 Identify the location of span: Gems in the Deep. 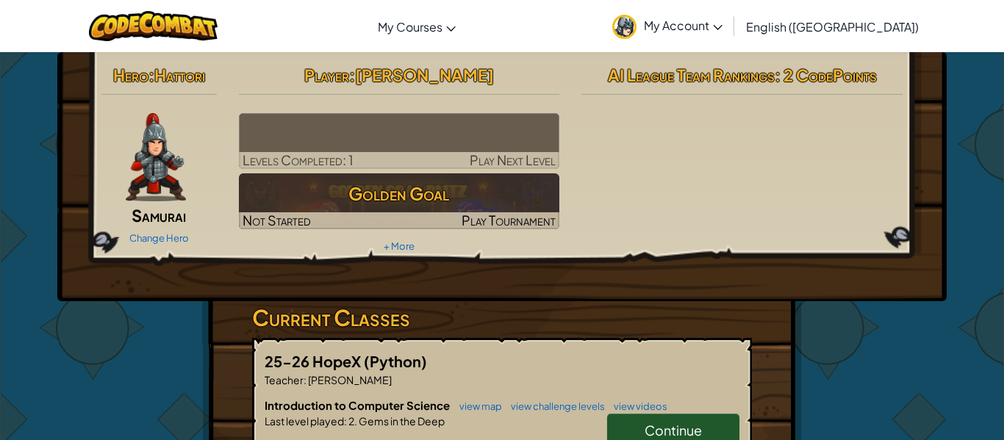
(400, 421).